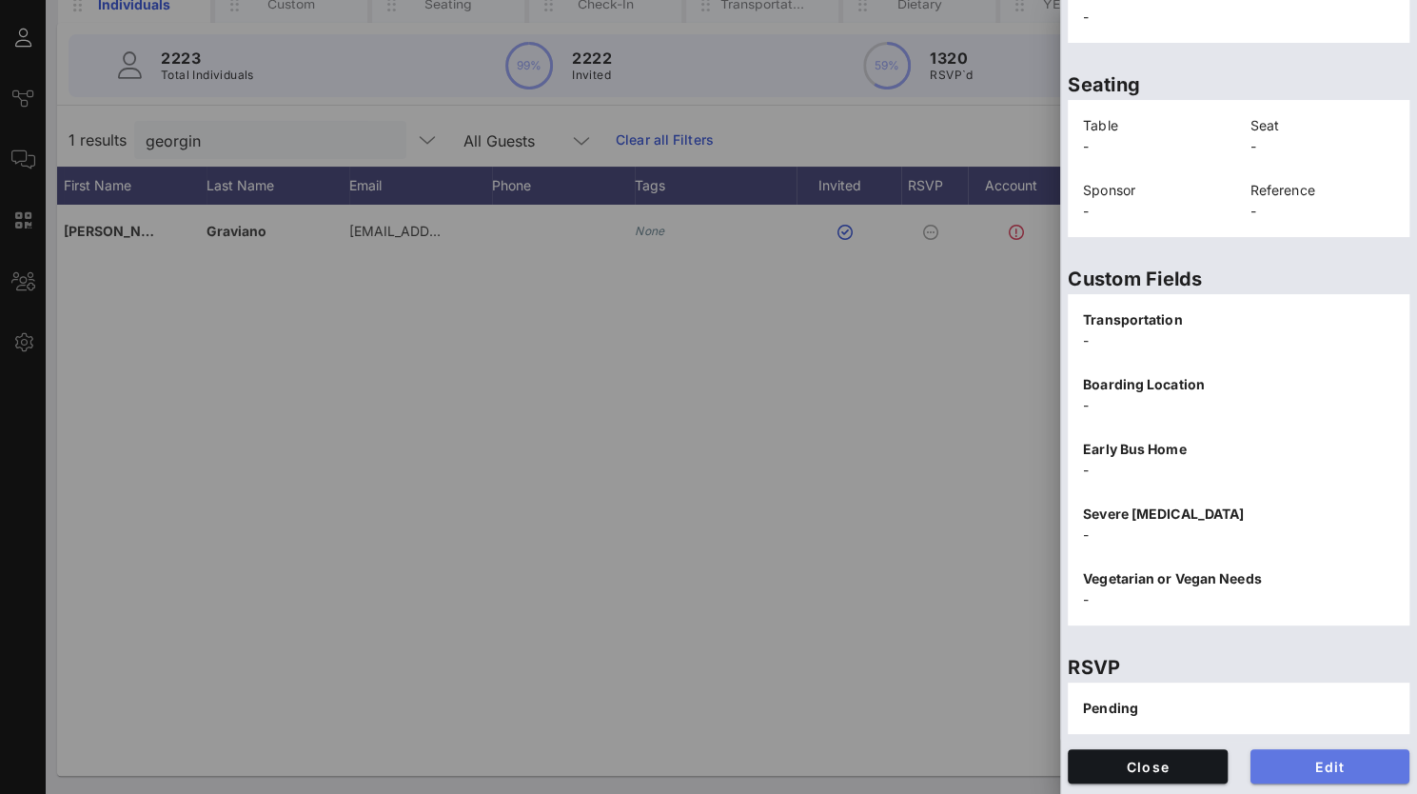 This screenshot has height=794, width=1417. Describe the element at coordinates (1323, 190) in the screenshot. I see `p: Reference` at that location.